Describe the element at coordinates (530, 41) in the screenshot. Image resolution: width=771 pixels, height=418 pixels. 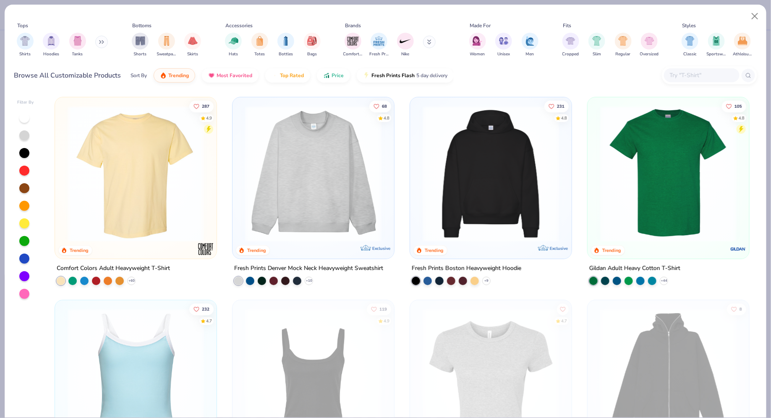
I see `img: Men Image` at that location.